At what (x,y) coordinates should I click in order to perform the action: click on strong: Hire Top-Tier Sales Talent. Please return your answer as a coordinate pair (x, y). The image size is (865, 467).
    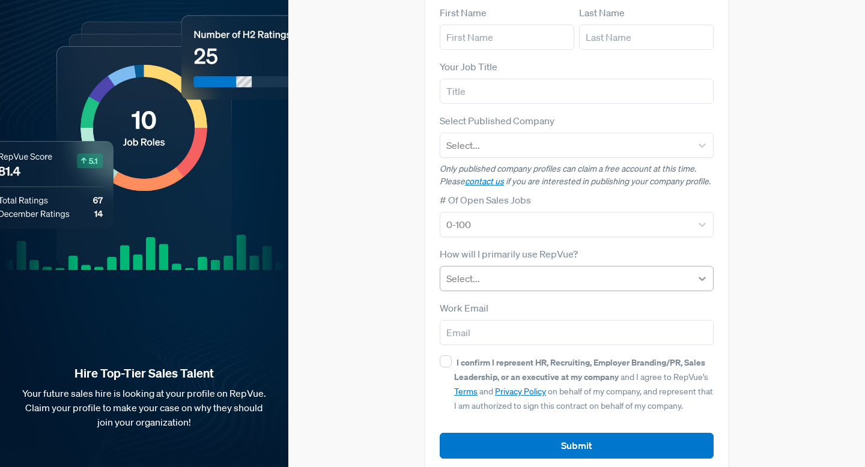
    Looking at the image, I should click on (144, 373).